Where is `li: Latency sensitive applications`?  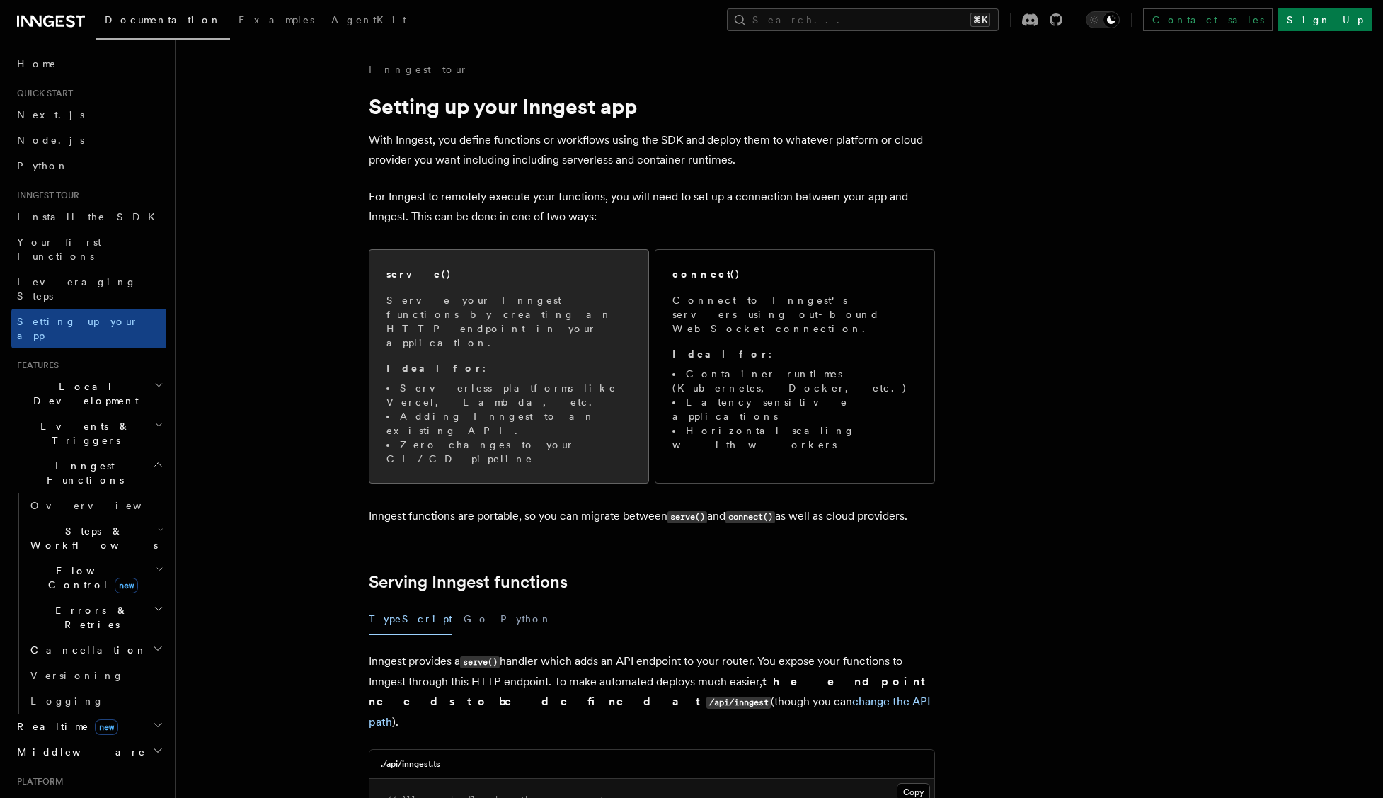 li: Latency sensitive applications is located at coordinates (795, 409).